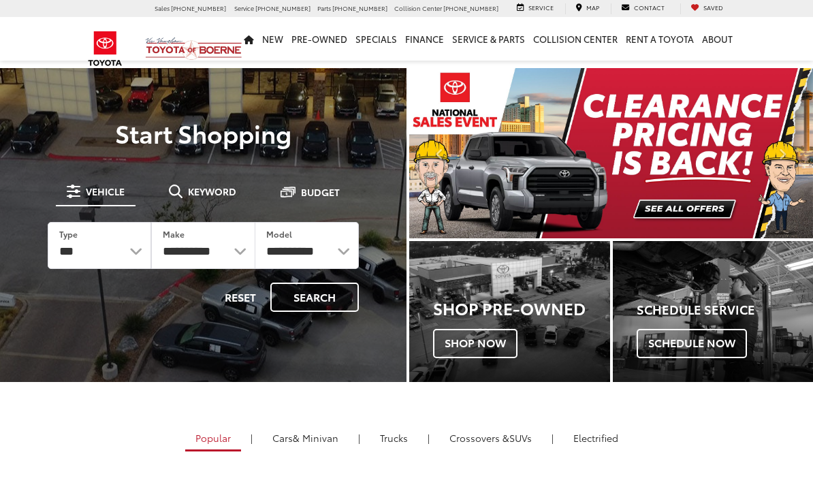  I want to click on span: Collision Center, so click(418, 7).